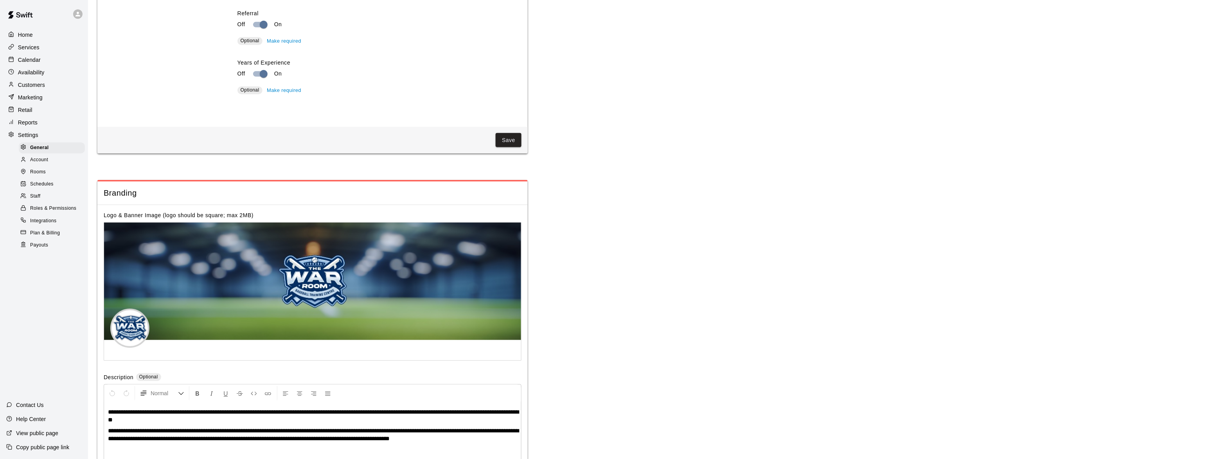 This screenshot has width=1210, height=459. What do you see at coordinates (28, 135) in the screenshot?
I see `p: Settings` at bounding box center [28, 135].